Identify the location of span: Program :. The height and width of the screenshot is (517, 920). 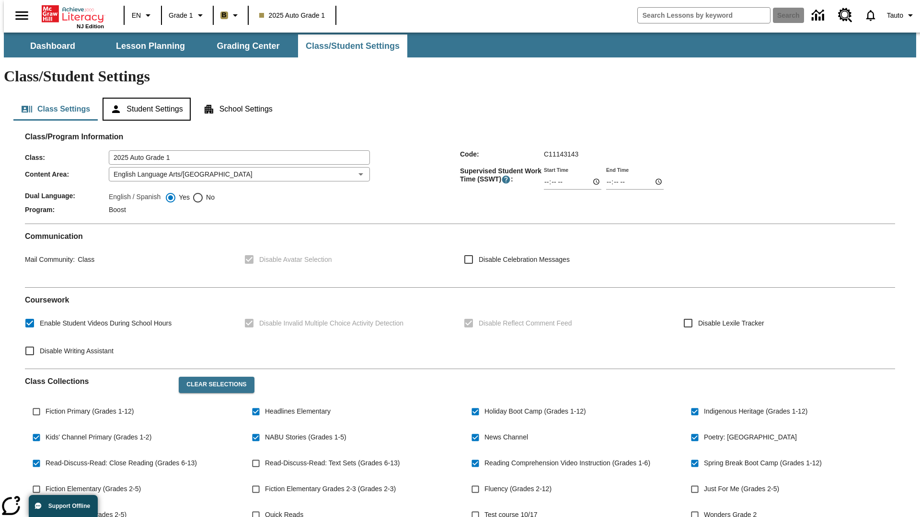
(67, 210).